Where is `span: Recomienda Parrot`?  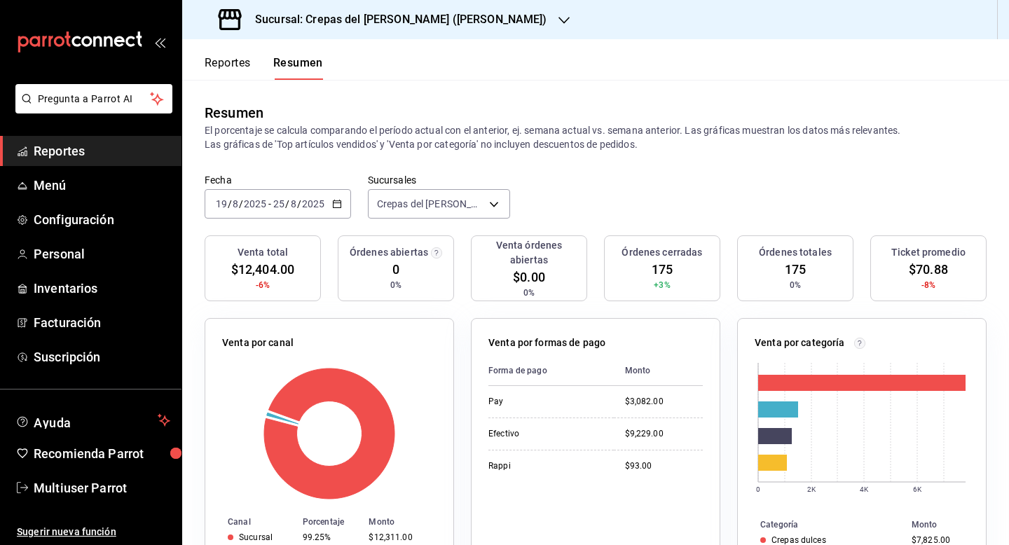 span: Recomienda Parrot is located at coordinates (102, 453).